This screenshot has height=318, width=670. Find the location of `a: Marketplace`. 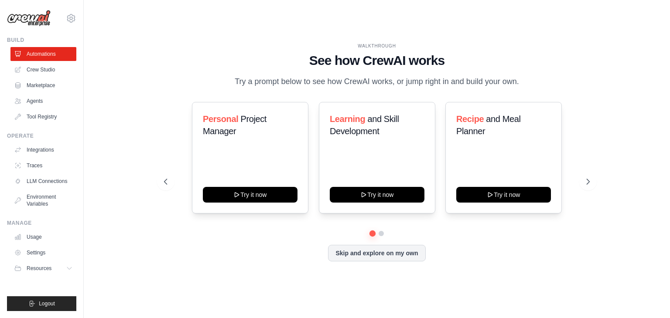

a: Marketplace is located at coordinates (43, 85).